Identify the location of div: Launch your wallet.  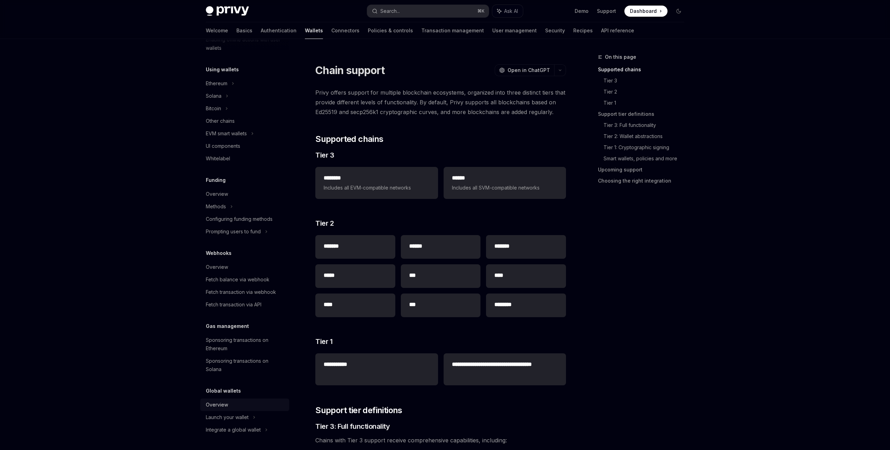
(227, 417).